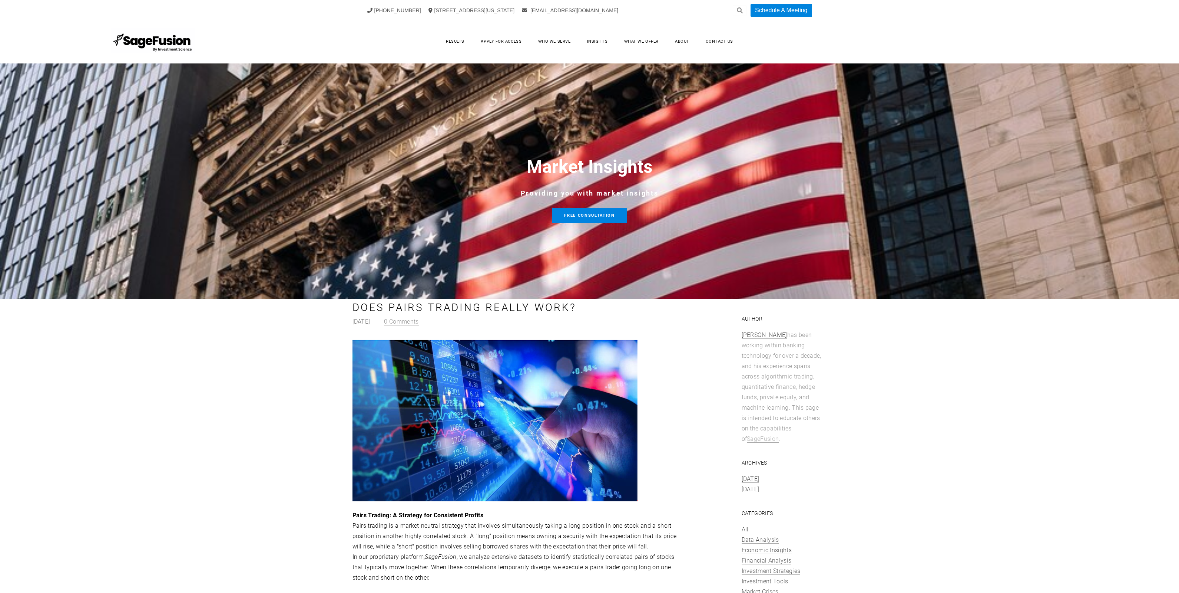  I want to click on a: SageFusion, so click(763, 439).